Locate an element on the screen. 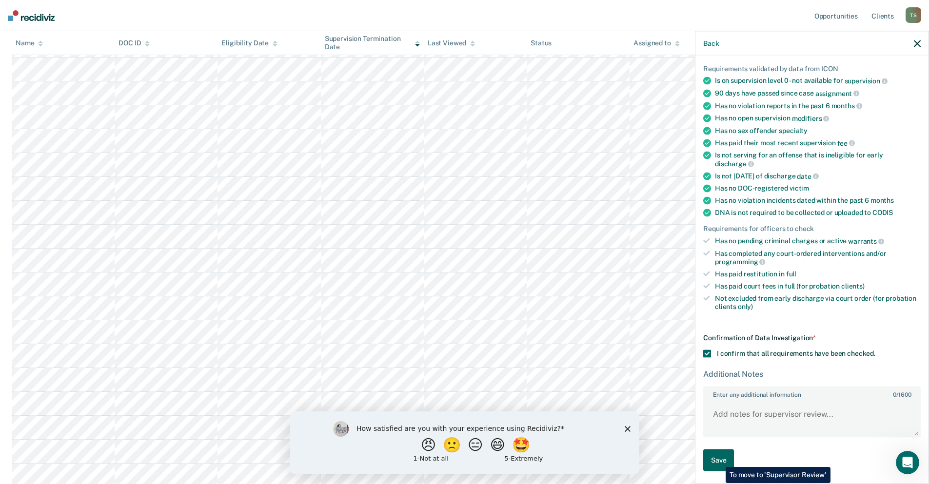 The height and width of the screenshot is (484, 929). div: Name is located at coordinates (29, 43).